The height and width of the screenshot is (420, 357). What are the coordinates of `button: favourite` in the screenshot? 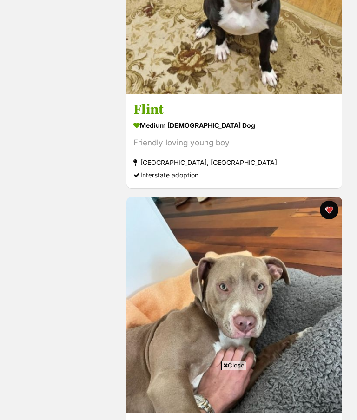 It's located at (329, 210).